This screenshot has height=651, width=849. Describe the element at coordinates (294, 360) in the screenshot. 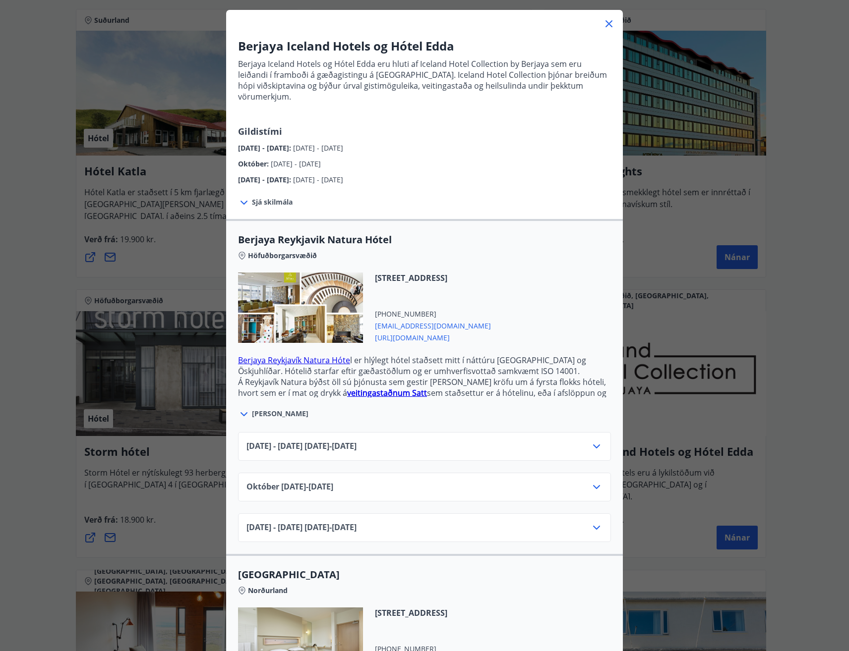

I see `a: Berjaya Reykjavík Natura Hóte` at that location.